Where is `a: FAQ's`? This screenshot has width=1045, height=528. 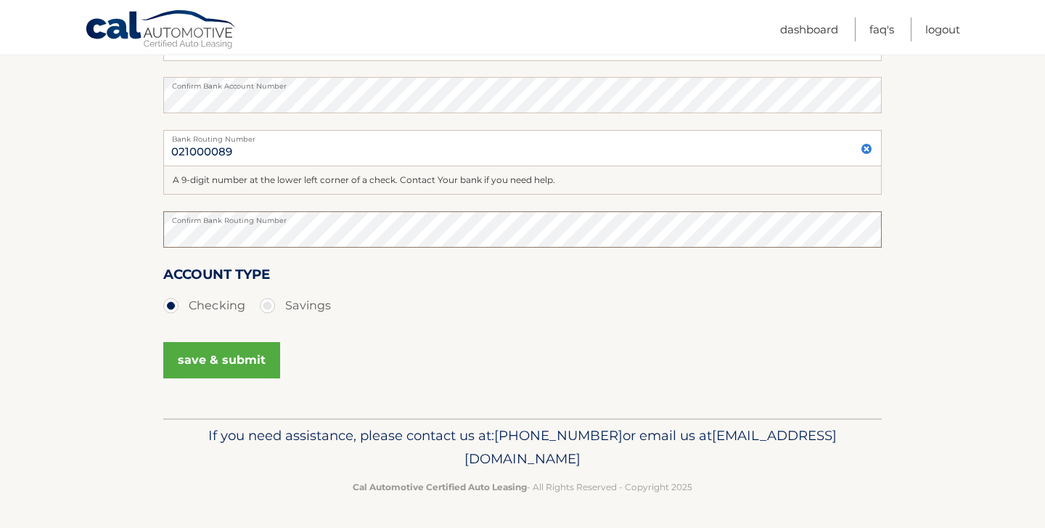
a: FAQ's is located at coordinates (882, 29).